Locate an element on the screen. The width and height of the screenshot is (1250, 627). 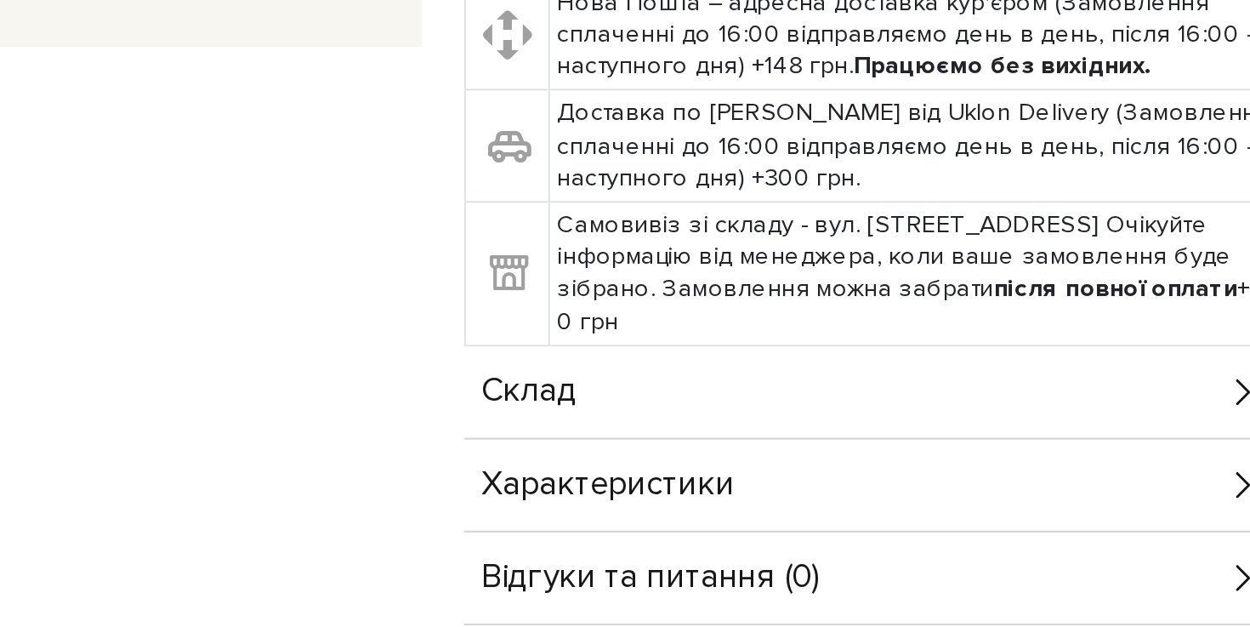
div: 999 грн. is located at coordinates (554, 592).